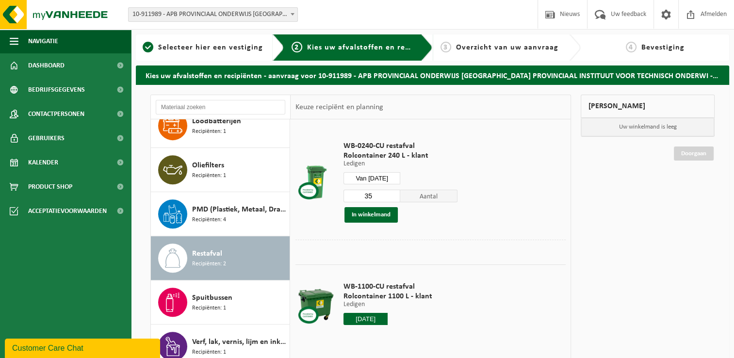  Describe the element at coordinates (220, 214) in the screenshot. I see `button: PMD (Plastiek, Metaal, Drankkartons) (bedrijven) Recipiënten: 4` at that location.